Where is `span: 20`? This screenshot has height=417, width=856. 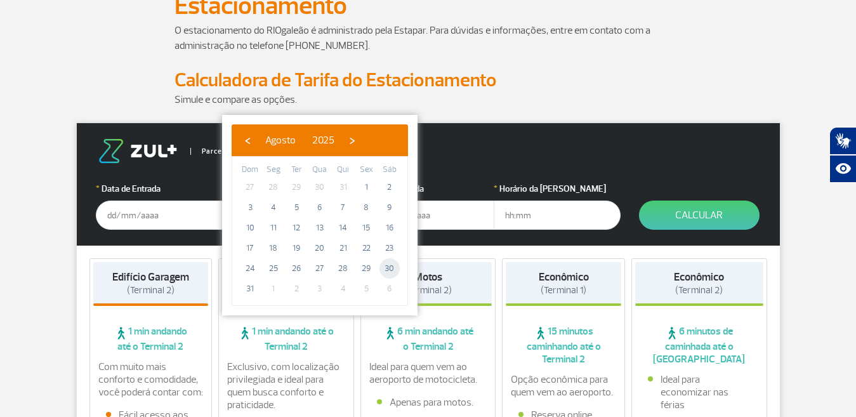 span: 20 is located at coordinates (320, 248).